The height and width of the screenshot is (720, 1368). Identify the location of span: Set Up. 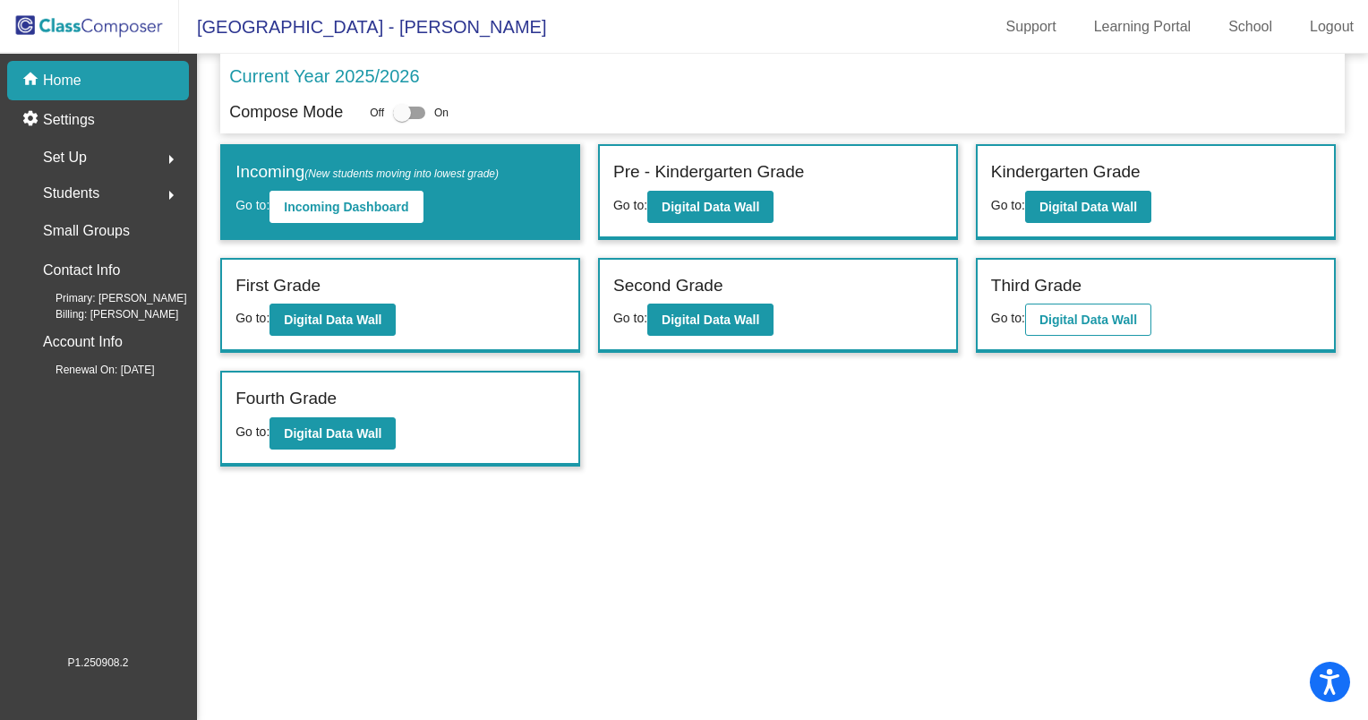
(64, 158).